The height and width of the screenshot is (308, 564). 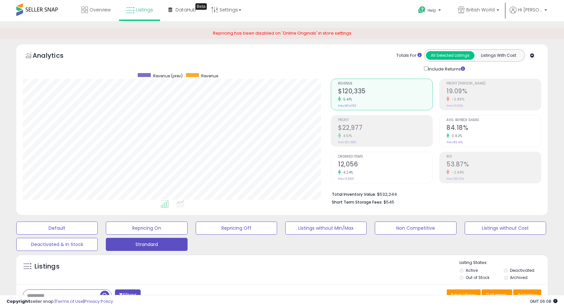 What do you see at coordinates (494, 156) in the screenshot?
I see `span: ROI` at bounding box center [494, 156].